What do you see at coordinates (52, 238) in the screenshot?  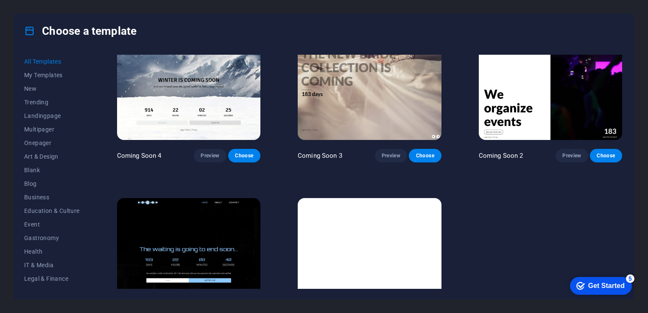 I see `span: Gastronomy` at bounding box center [52, 238].